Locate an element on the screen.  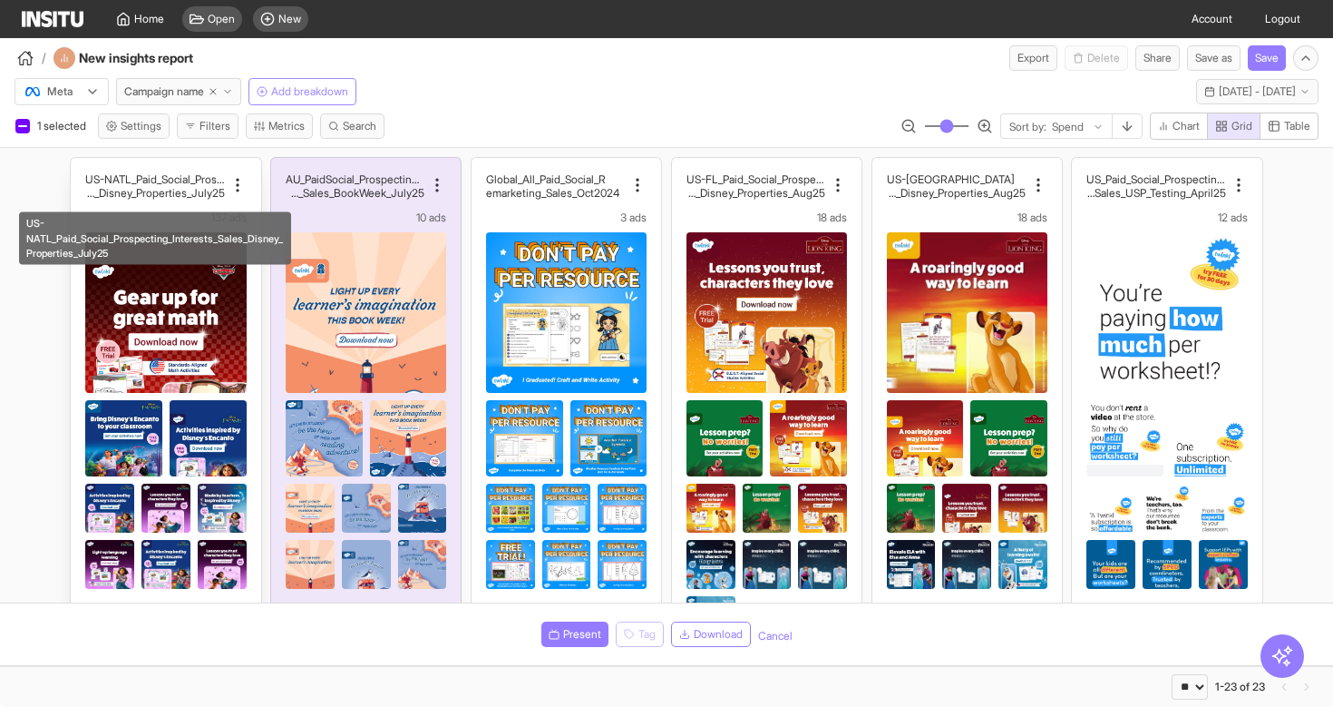
h2: rests_Sales_Disney_Properties_July25 is located at coordinates (154, 192).